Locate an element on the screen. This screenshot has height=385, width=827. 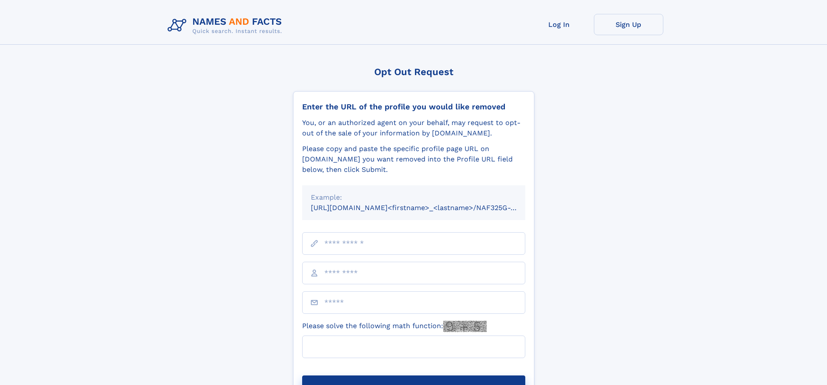
div: Enter the URL of the profile you would like removed is located at coordinates (414, 107).